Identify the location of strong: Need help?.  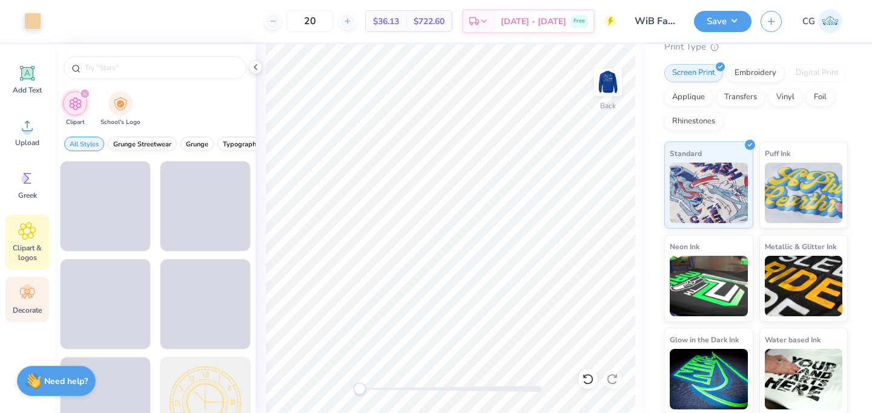
(66, 381).